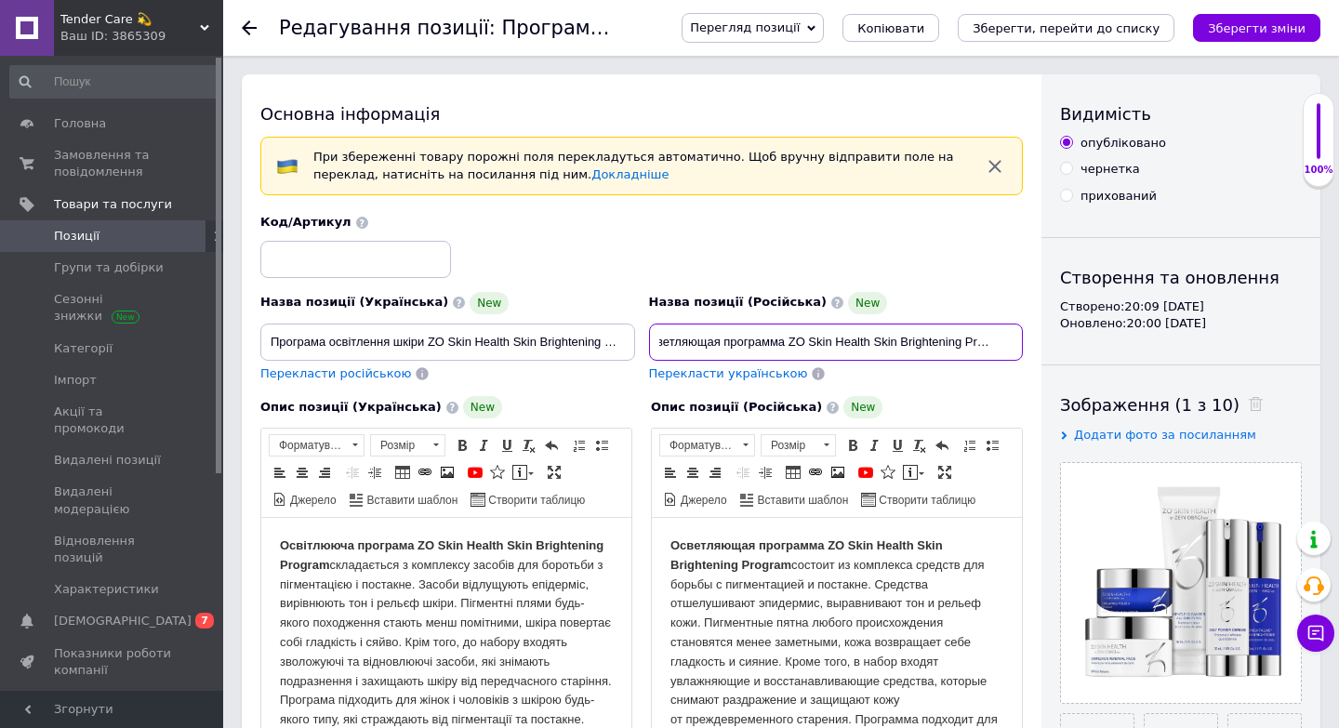 This screenshot has width=1339, height=728. I want to click on span: Назва позиції (Російська), so click(738, 301).